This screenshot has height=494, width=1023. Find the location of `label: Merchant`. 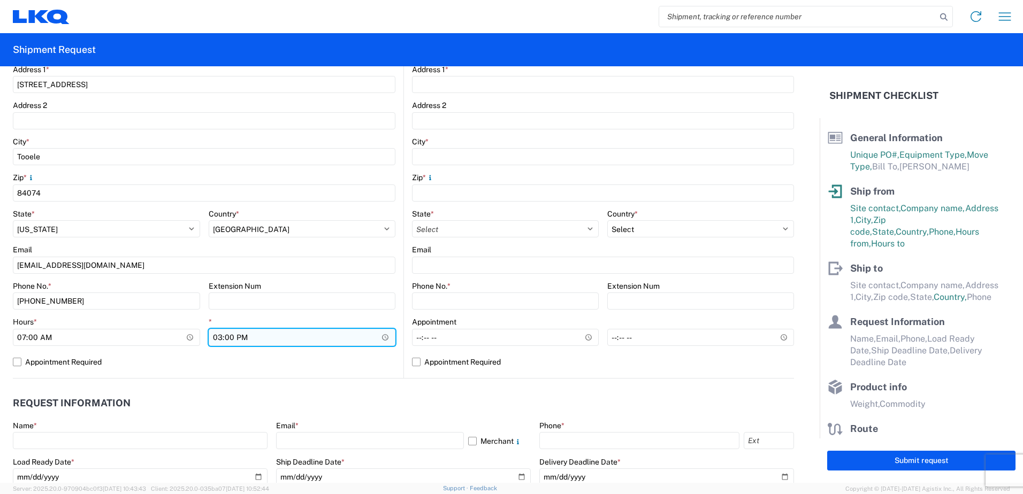

label: Merchant is located at coordinates (499, 441).